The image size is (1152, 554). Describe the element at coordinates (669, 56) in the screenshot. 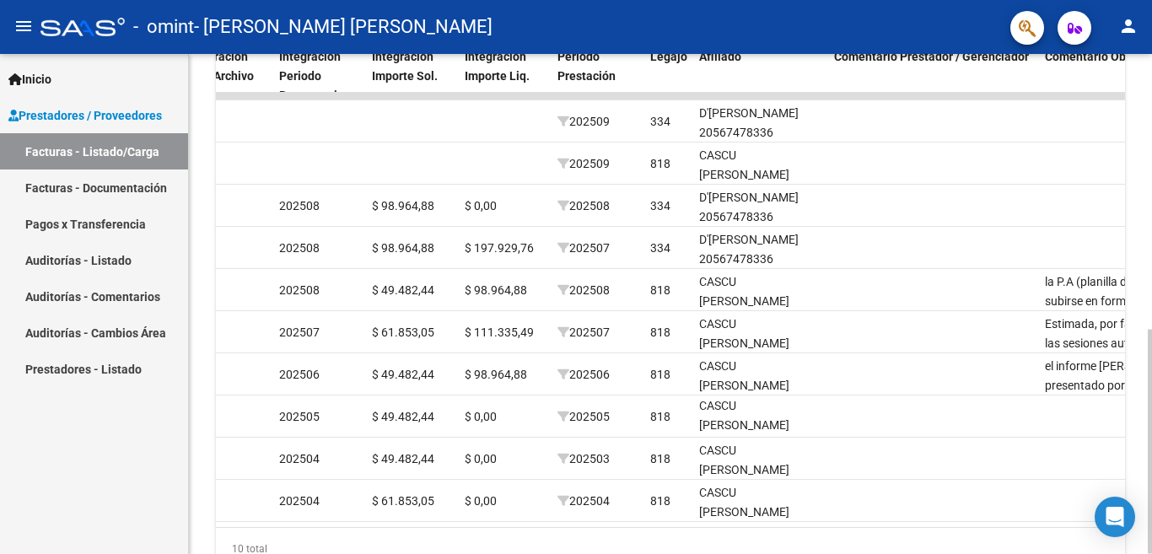

I see `span: Legajo` at that location.